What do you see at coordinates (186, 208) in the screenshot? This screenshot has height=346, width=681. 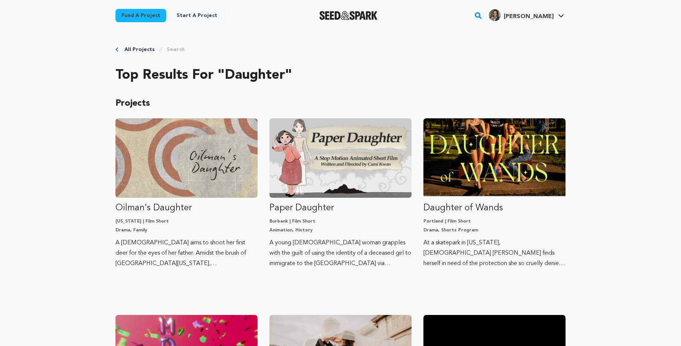 I see `p: Oilman's Daughter` at bounding box center [186, 208].